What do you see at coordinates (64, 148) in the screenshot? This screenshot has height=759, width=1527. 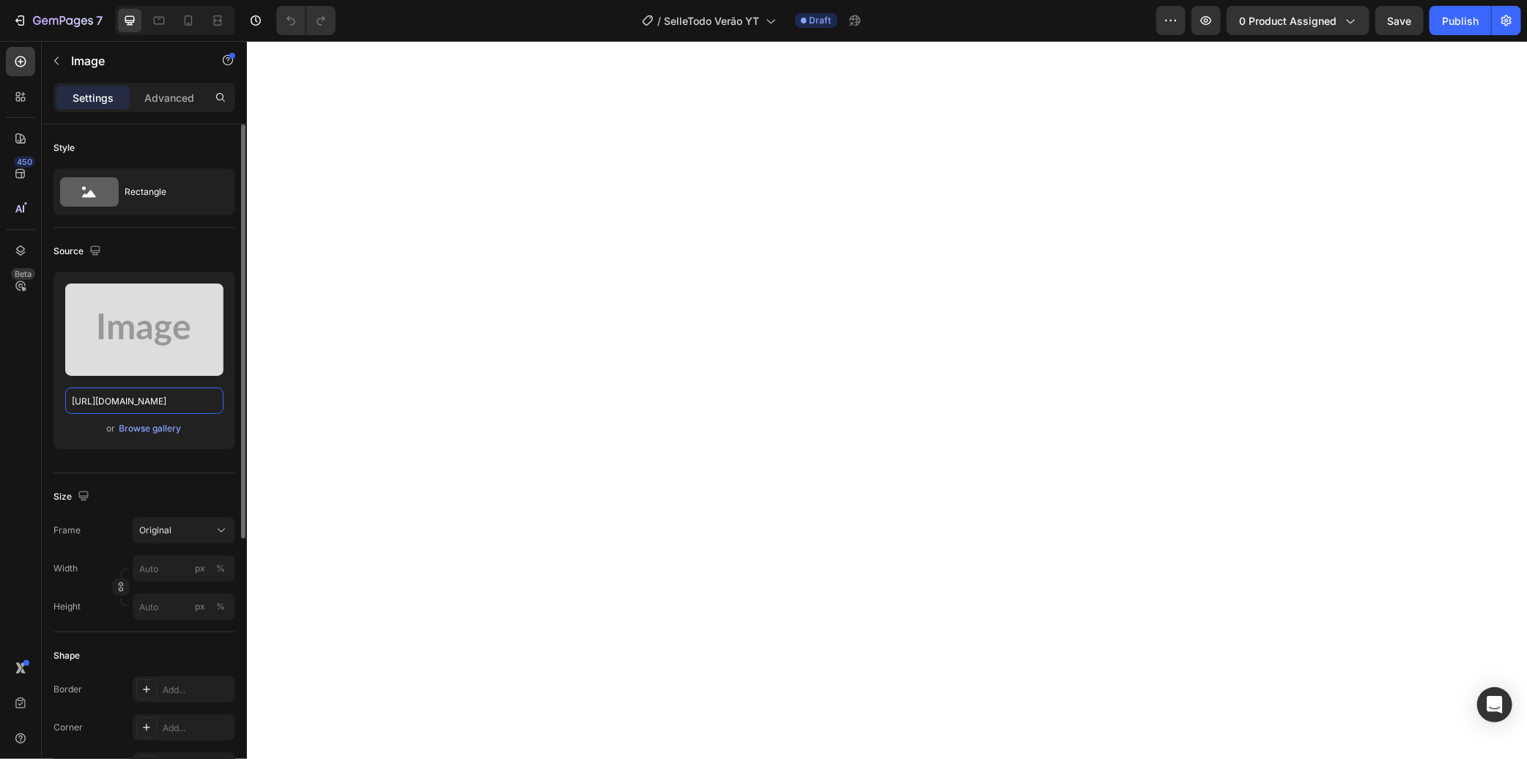 I see `div: Style` at bounding box center [64, 148].